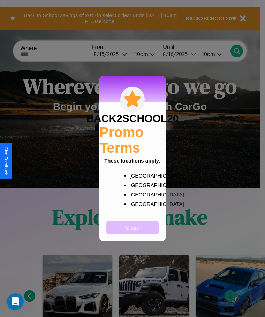 This screenshot has height=317, width=265. Describe the element at coordinates (6, 161) in the screenshot. I see `div: Give Feedback` at that location.